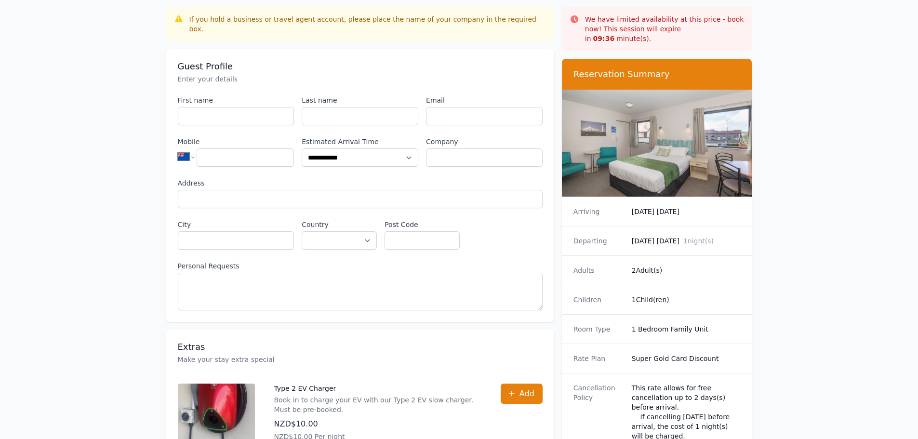 Image resolution: width=918 pixels, height=439 pixels. What do you see at coordinates (599, 241) in the screenshot?
I see `dt: Departing` at bounding box center [599, 241].